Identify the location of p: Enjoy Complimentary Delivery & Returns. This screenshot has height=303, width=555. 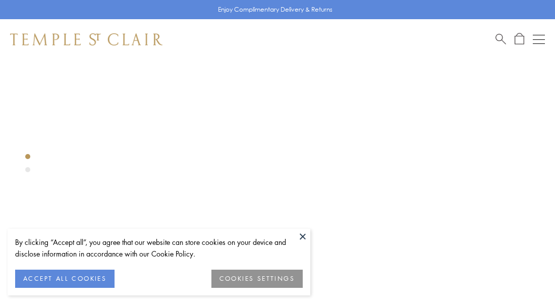
(275, 10).